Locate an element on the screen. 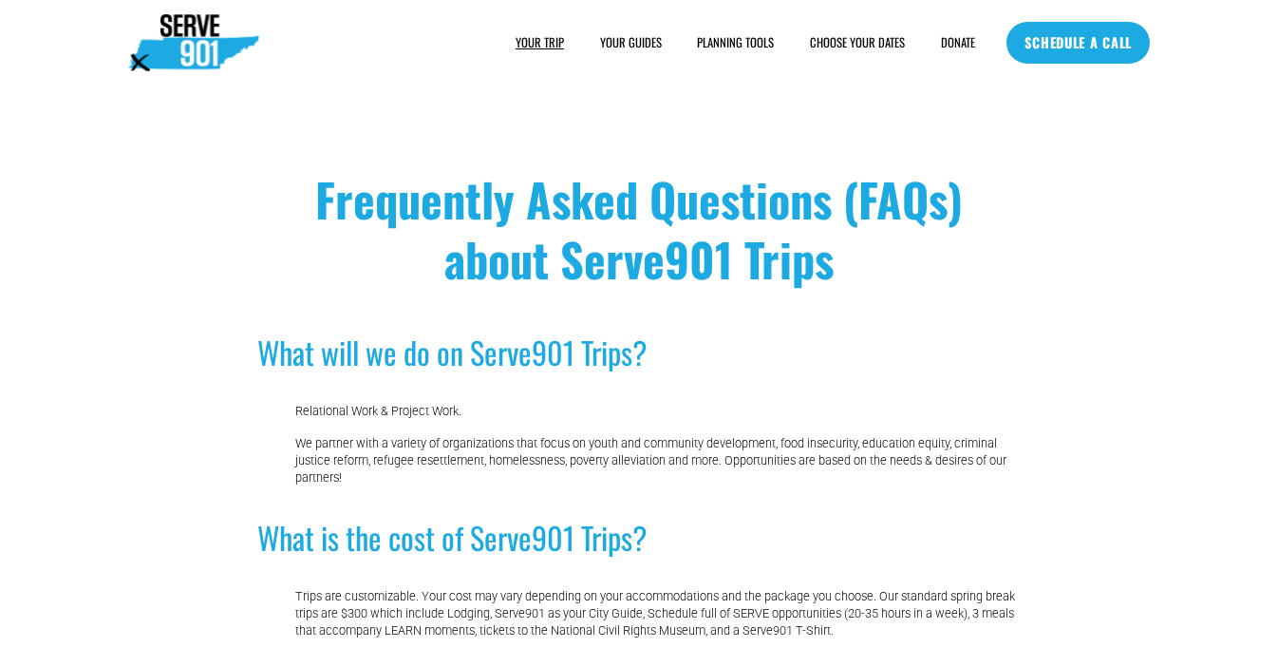  span: YOUR TRIP is located at coordinates (540, 43).